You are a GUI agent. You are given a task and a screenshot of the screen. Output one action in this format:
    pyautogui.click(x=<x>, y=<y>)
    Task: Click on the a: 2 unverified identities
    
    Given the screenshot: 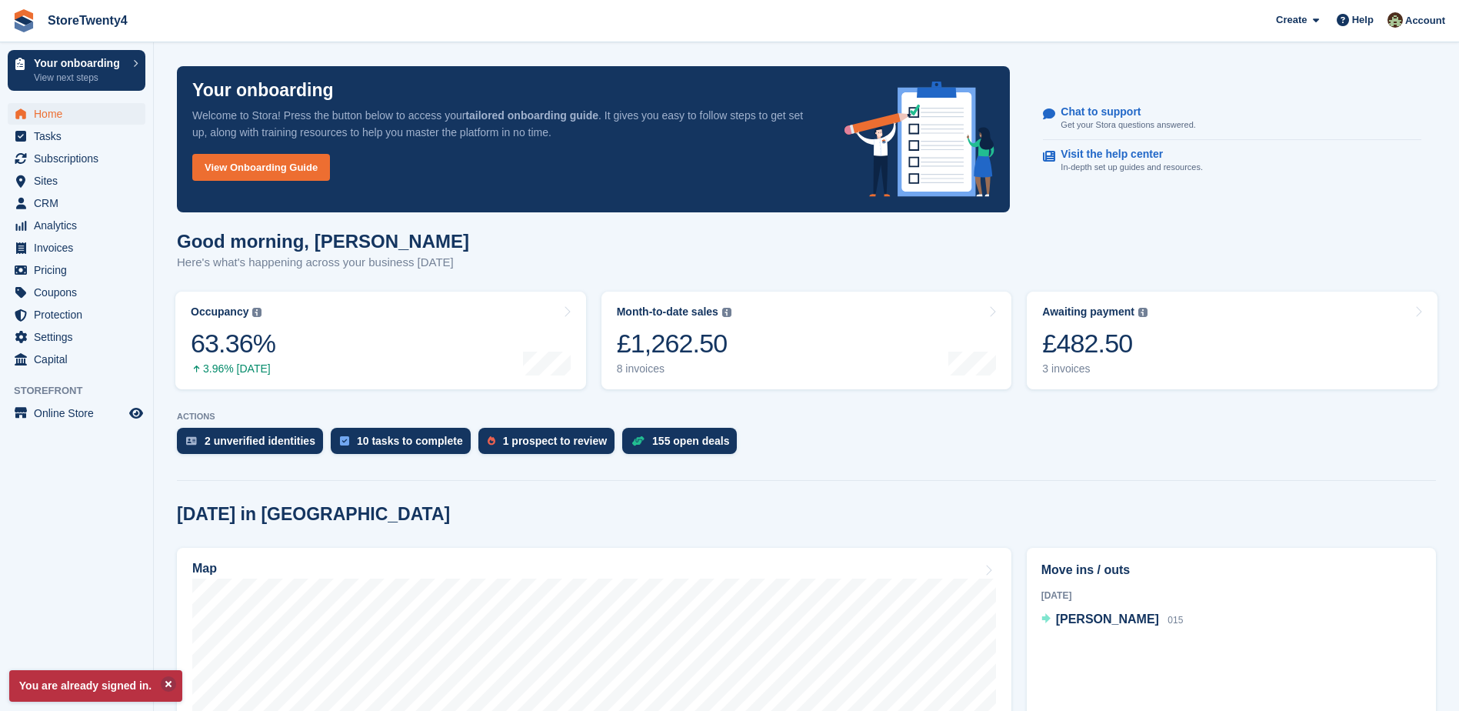 What is the action you would take?
    pyautogui.click(x=254, y=444)
    